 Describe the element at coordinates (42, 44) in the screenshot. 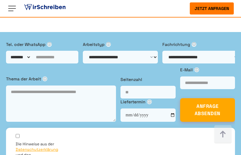

I see `label: Tel. oder WhatsApp` at that location.